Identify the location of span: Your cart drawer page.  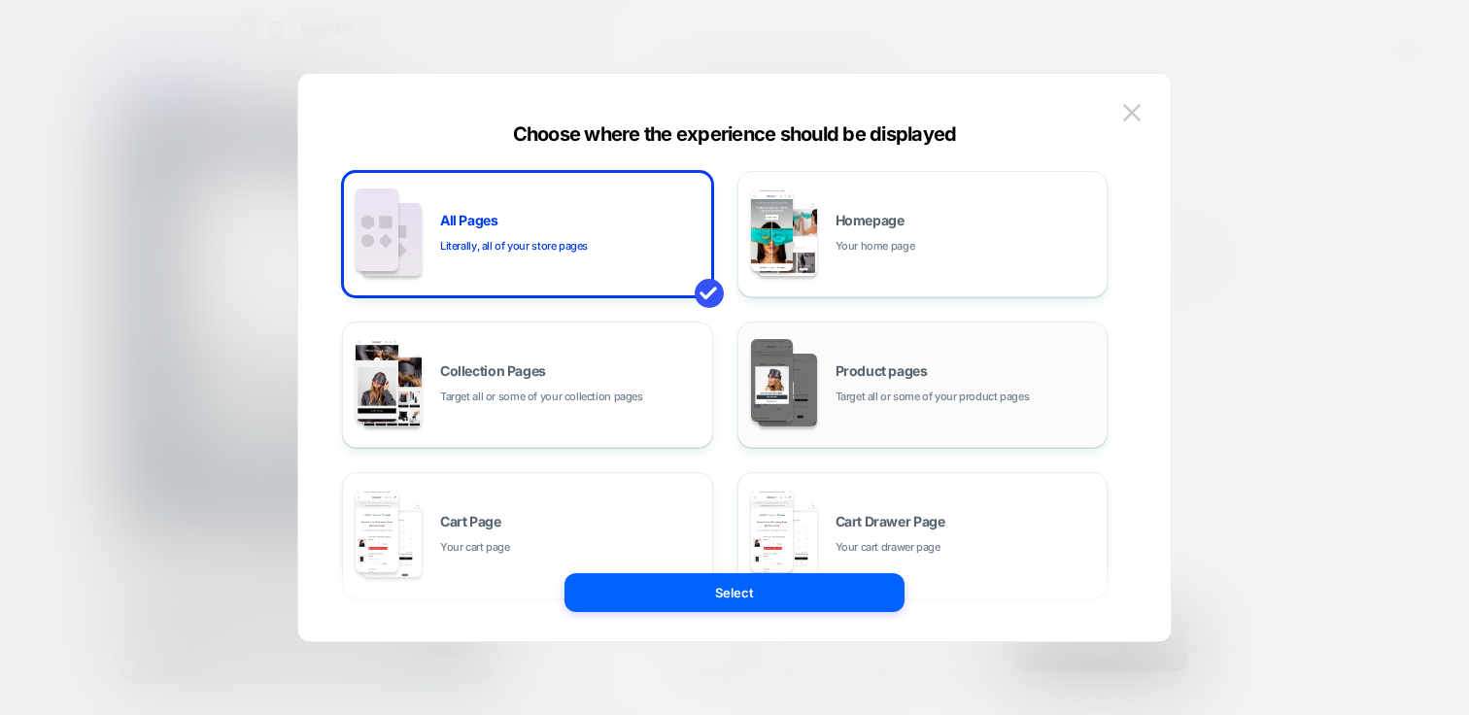
(888, 547).